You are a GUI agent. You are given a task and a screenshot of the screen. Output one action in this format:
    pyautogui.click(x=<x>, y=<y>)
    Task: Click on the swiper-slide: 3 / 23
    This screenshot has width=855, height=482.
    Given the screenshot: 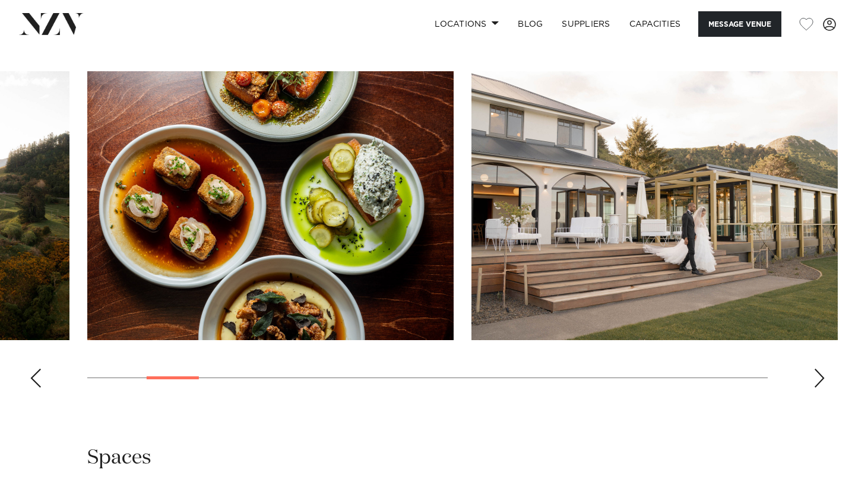 What is the action you would take?
    pyautogui.click(x=270, y=205)
    